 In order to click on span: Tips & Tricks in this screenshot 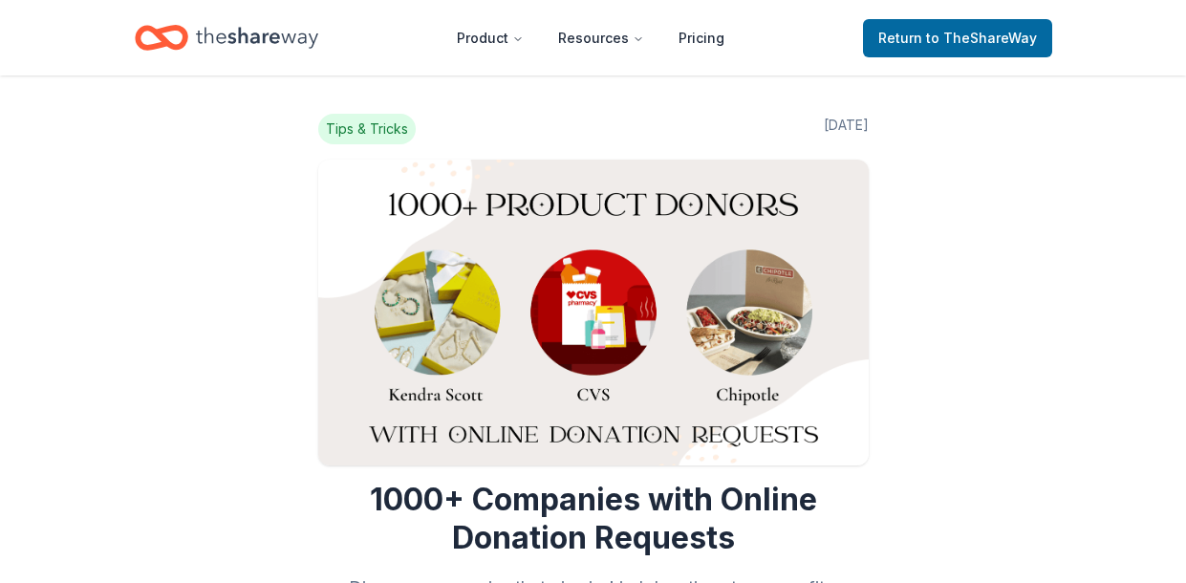, I will do `click(367, 129)`.